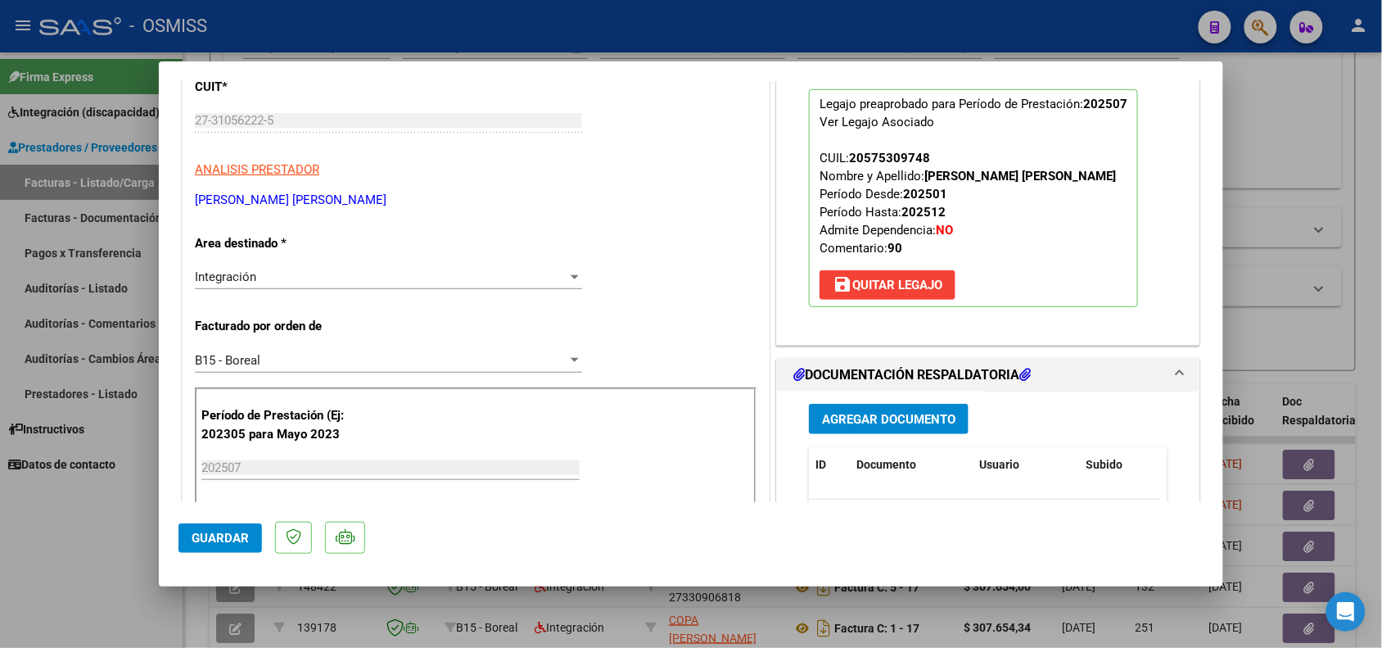 The image size is (1382, 648). I want to click on datatable-header-cell: Documento, so click(911, 464).